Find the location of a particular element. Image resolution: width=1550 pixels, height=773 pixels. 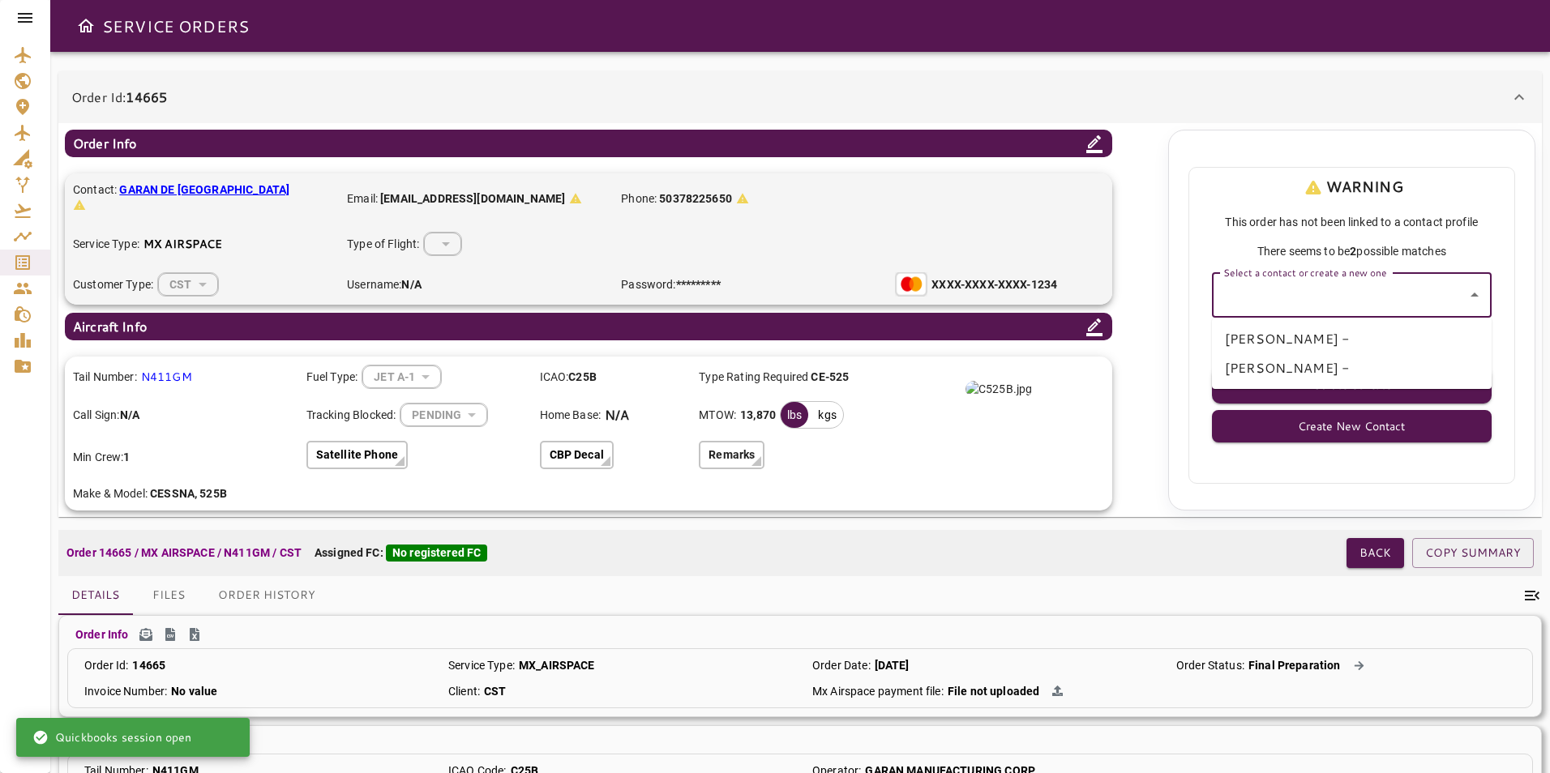

div: Customer Type: is located at coordinates (202, 285).